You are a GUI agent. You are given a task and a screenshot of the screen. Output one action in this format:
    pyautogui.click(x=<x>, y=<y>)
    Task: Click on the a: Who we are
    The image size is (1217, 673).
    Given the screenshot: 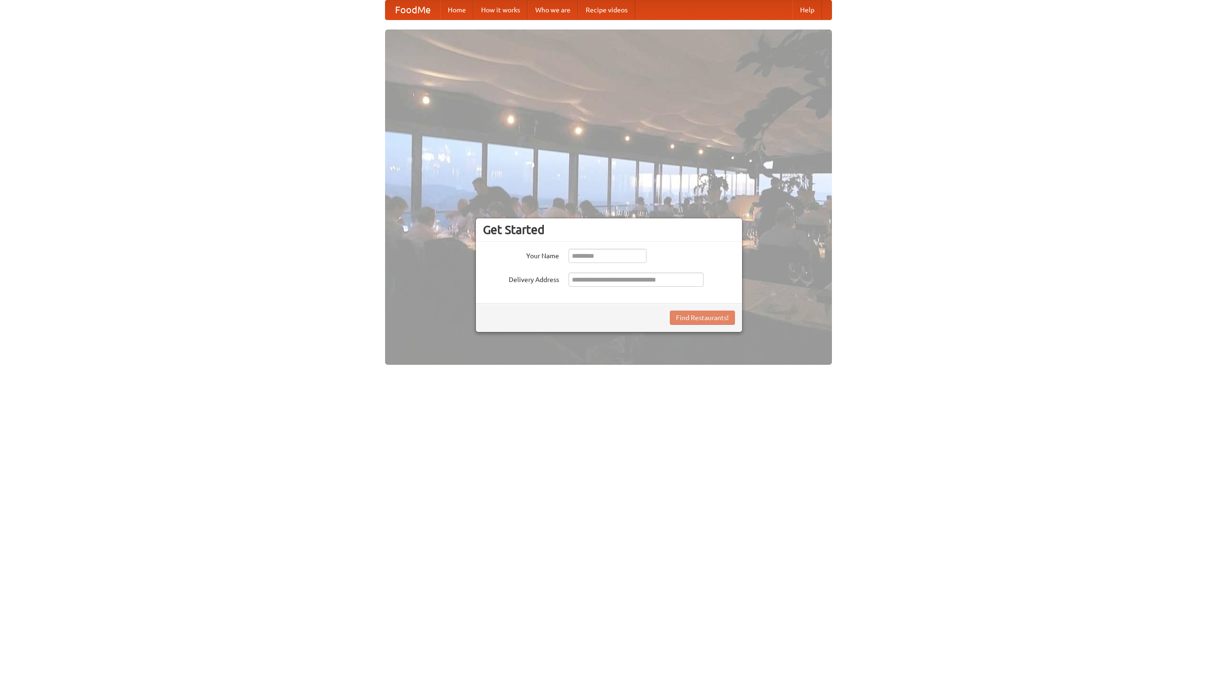 What is the action you would take?
    pyautogui.click(x=553, y=10)
    